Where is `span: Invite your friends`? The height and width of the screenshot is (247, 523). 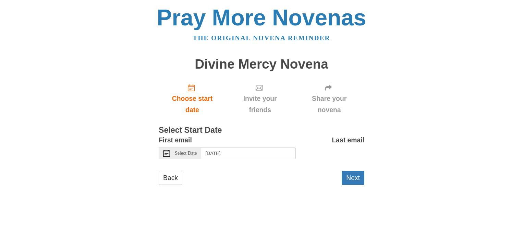
span: Invite your friends is located at coordinates (260, 104).